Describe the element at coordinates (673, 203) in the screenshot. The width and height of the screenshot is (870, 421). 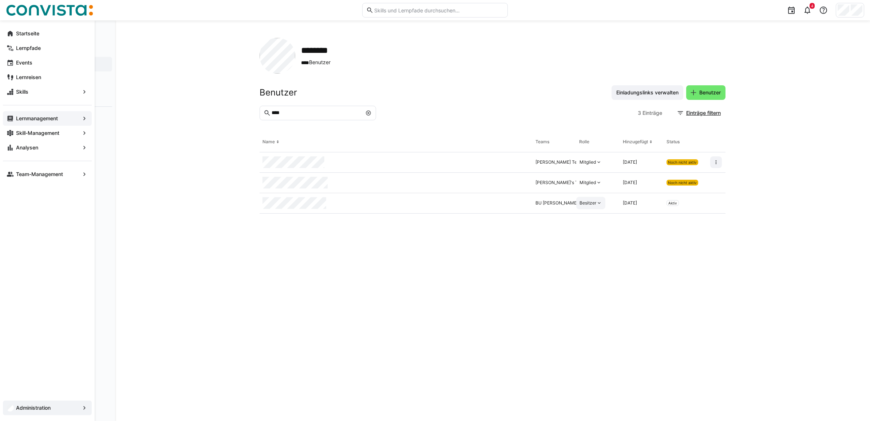
I see `span: Aktiv` at that location.